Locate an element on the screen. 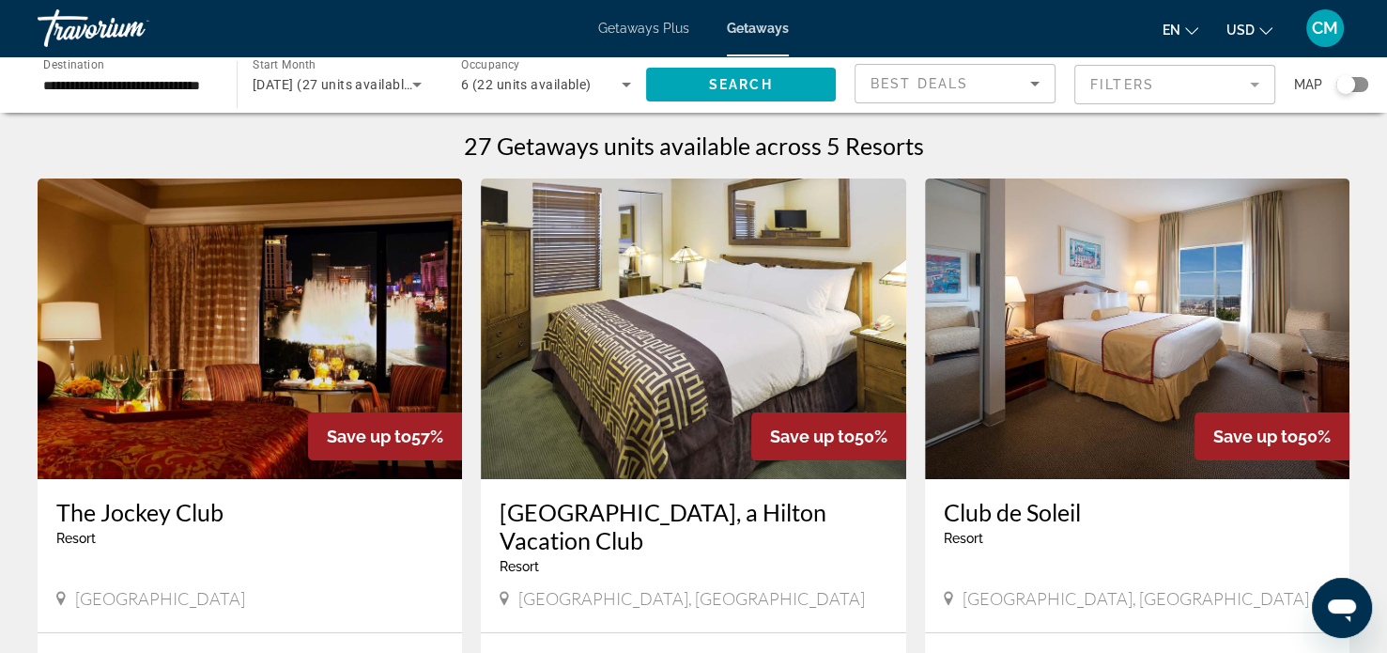 The image size is (1387, 653). span: Best Deals is located at coordinates (920, 84).